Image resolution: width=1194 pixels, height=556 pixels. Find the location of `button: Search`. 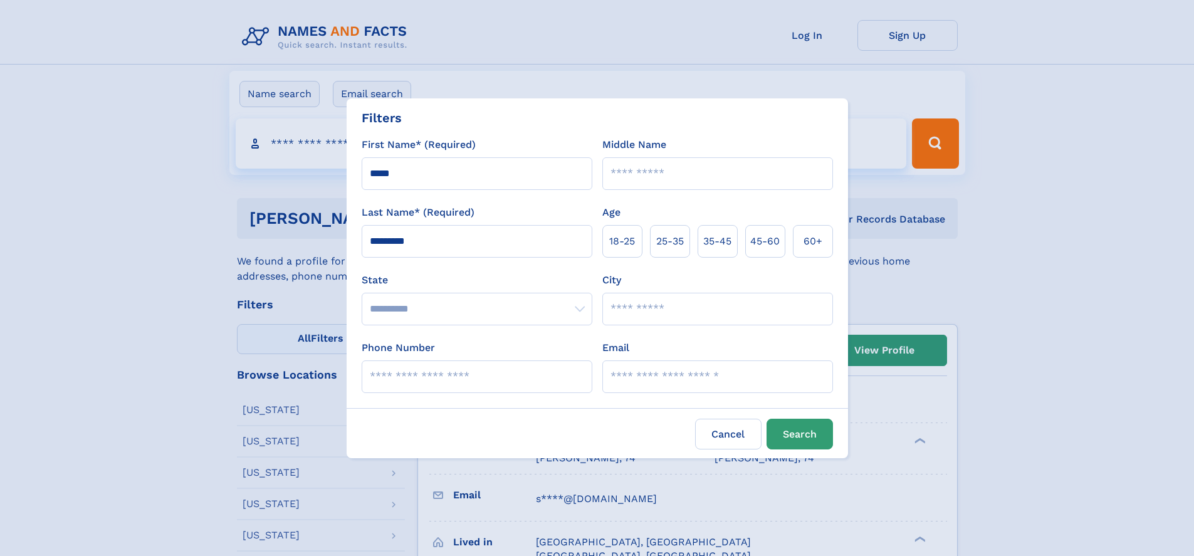

button: Search is located at coordinates (800, 434).